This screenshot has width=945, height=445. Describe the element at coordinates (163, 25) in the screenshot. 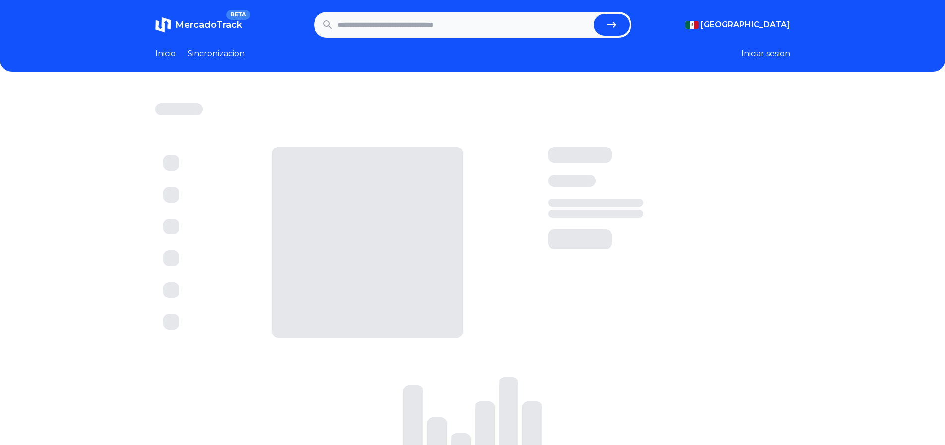

I see `img: MercadoTrack` at that location.